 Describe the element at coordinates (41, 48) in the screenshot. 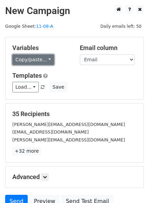

I see `h5: Variables` at that location.